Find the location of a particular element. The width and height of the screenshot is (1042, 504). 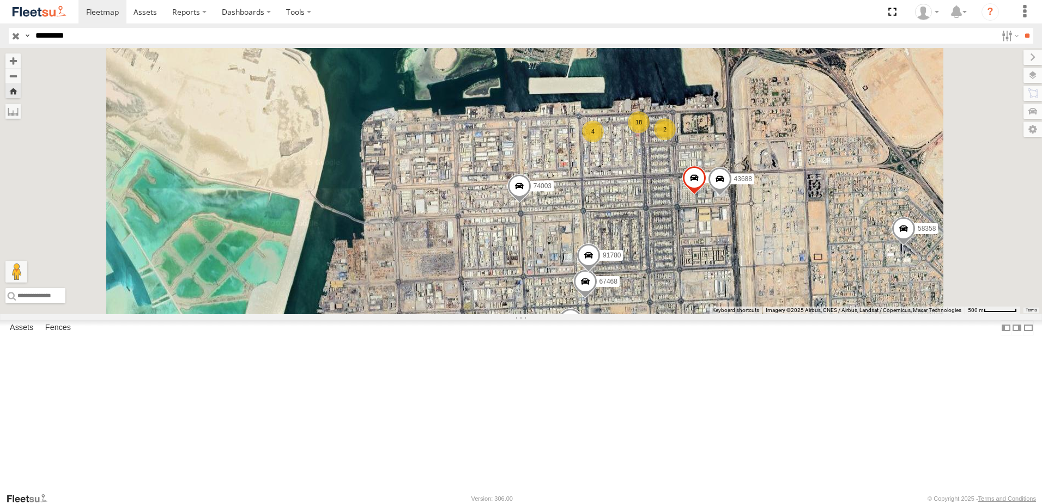

label: Search Filter Options is located at coordinates (1009, 35).